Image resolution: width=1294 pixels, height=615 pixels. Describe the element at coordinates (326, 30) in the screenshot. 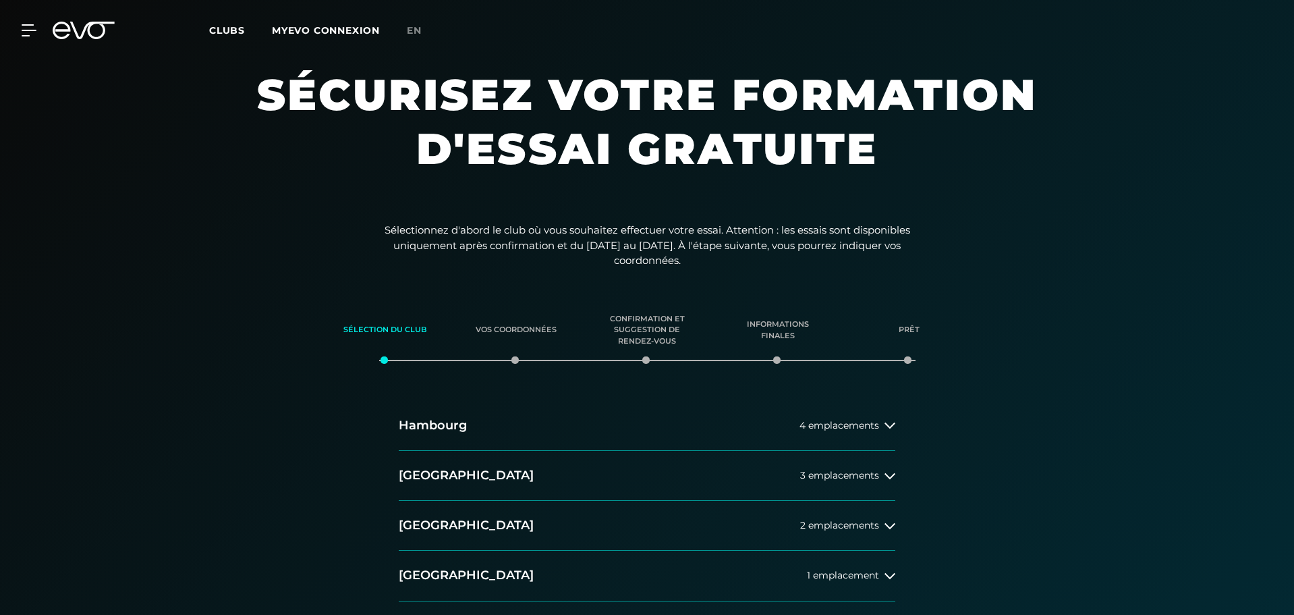

I see `a: MYEVO CONNEXION` at that location.